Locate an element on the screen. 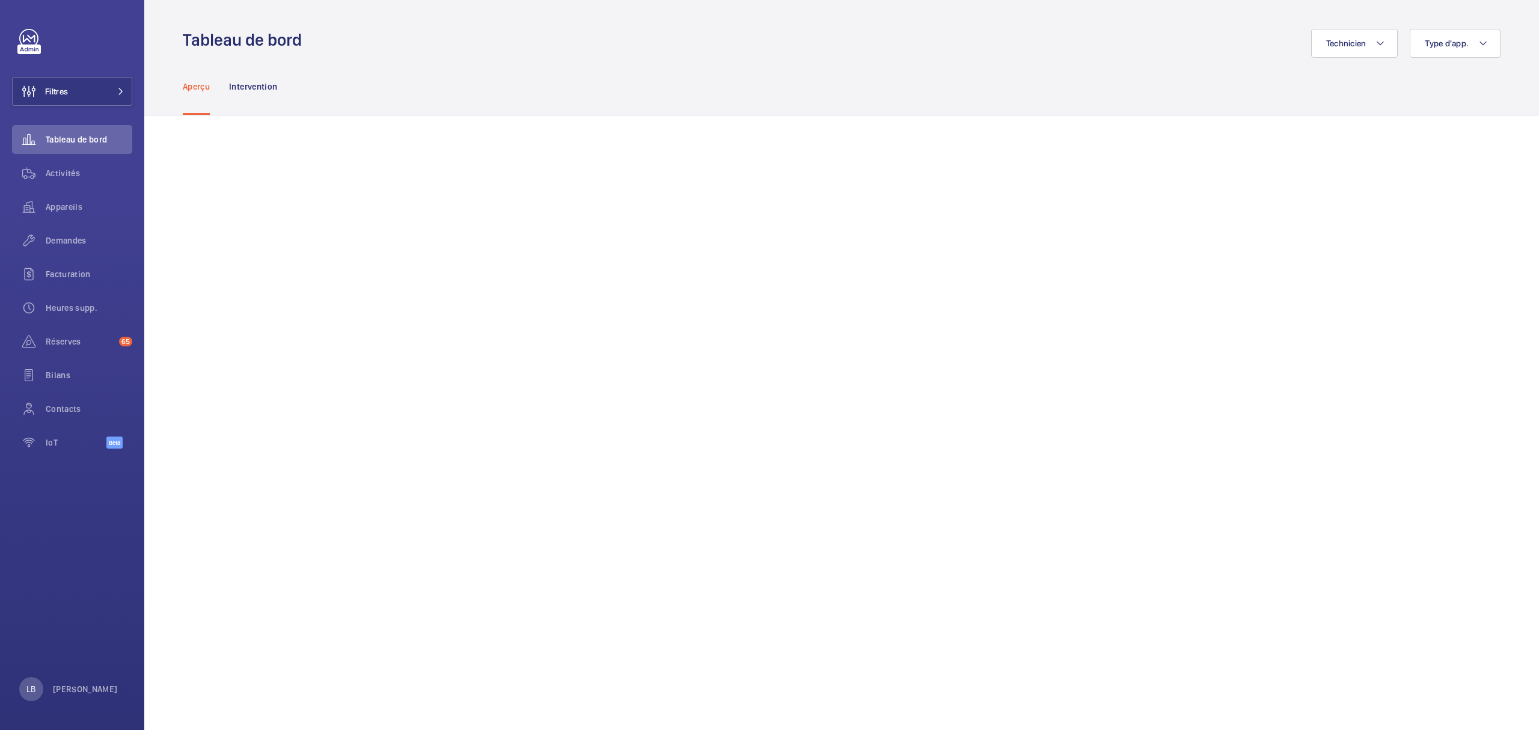 The image size is (1539, 730). span: Filtres is located at coordinates (57, 91).